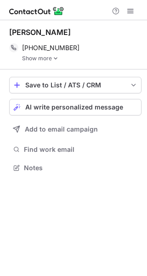  I want to click on div: Save to List / ATS / CRM, so click(75, 85).